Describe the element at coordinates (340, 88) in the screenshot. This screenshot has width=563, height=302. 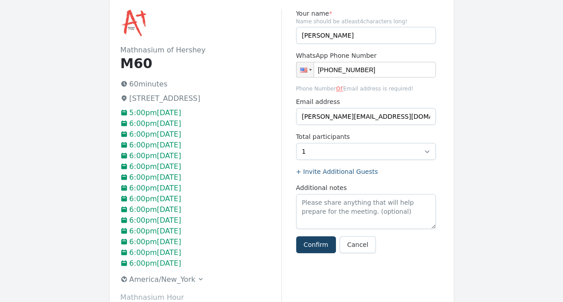
I see `span: or` at that location.